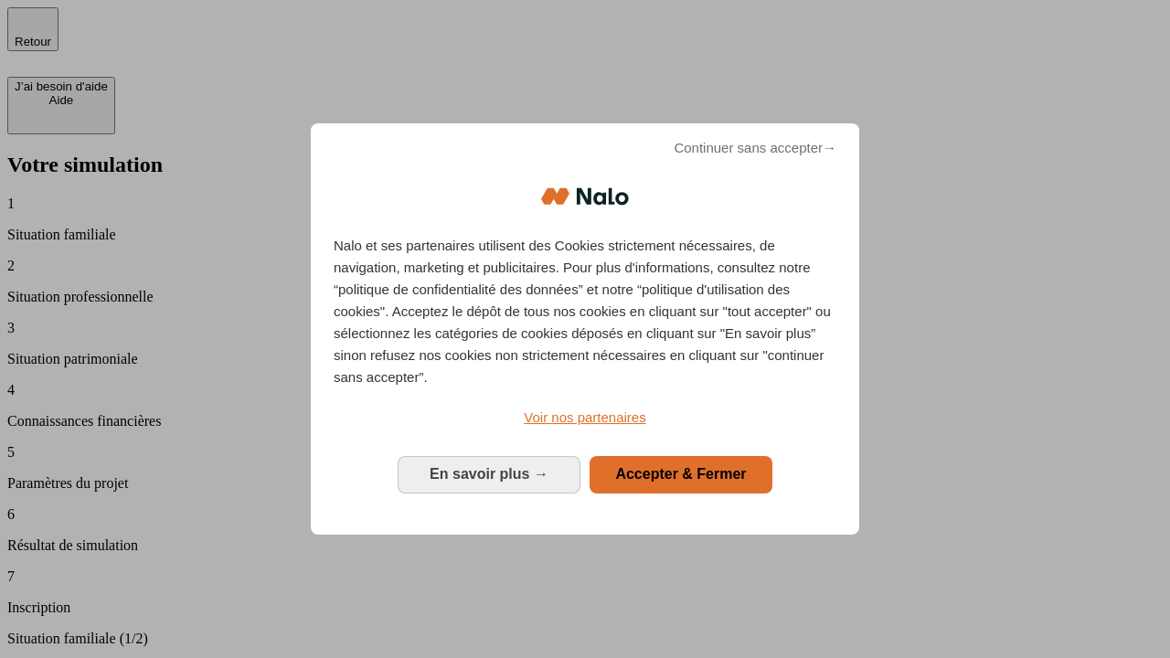 This screenshot has height=658, width=1170. Describe the element at coordinates (585, 328) in the screenshot. I see `div: Bienvenue chez Nalo Gestion du consentement` at that location.